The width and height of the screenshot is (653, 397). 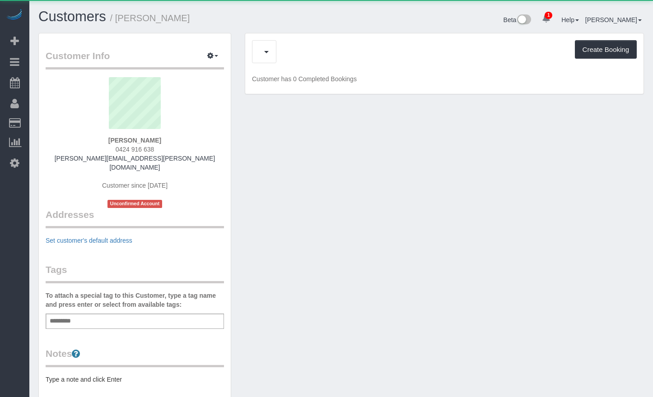 I want to click on a: 1, so click(x=546, y=19).